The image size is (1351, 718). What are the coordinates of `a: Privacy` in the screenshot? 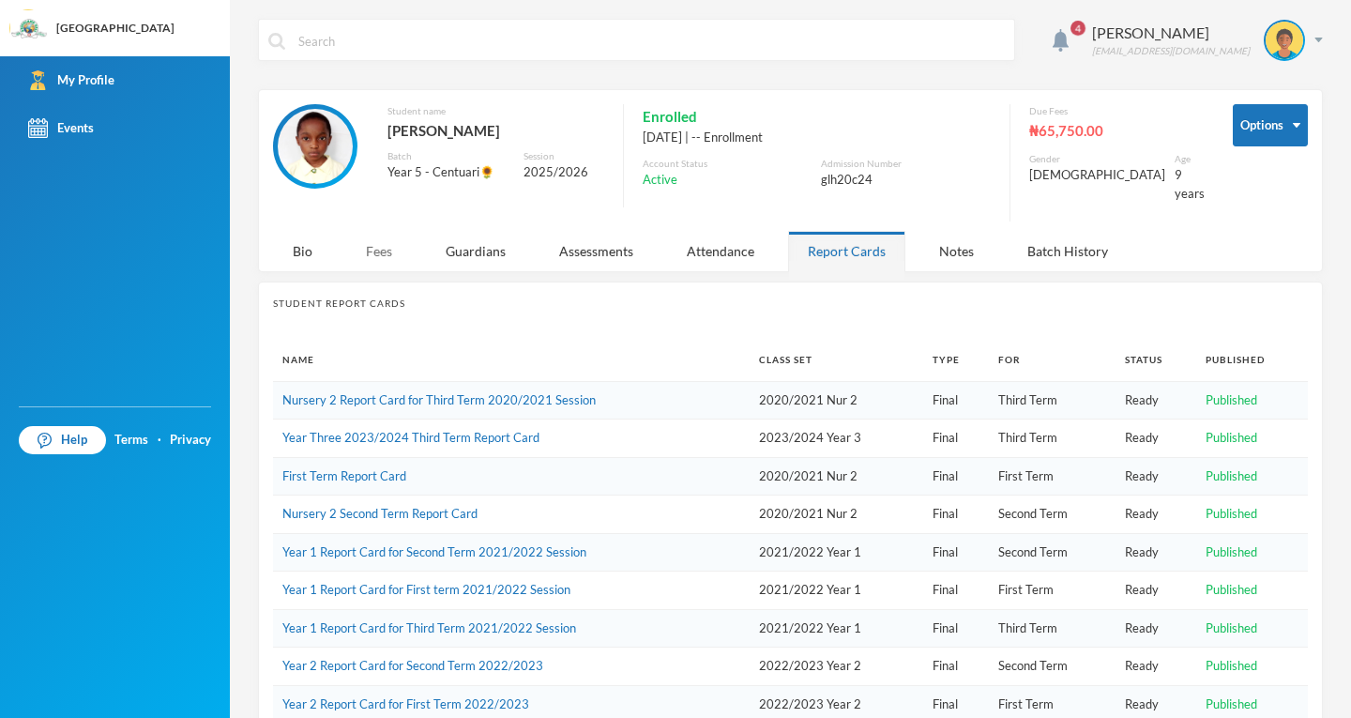 It's located at (190, 440).